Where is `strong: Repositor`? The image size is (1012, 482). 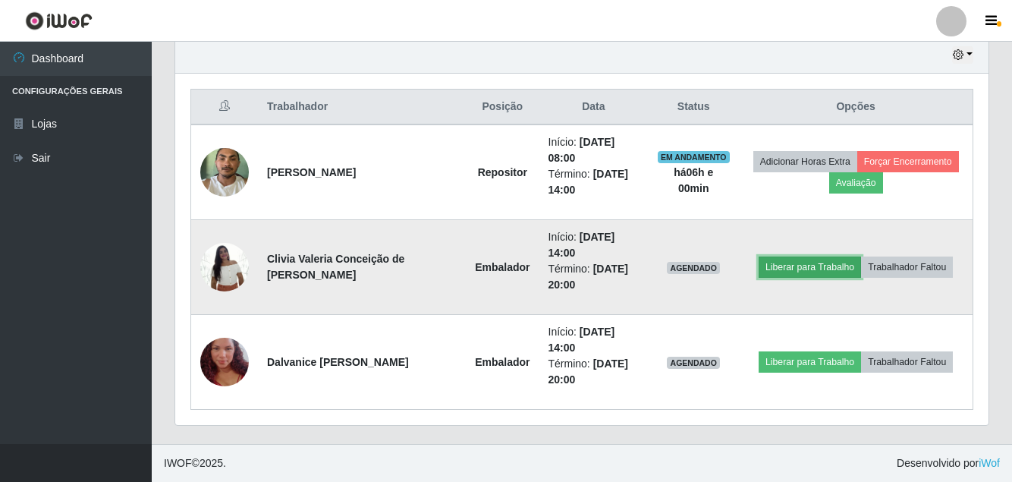
strong: Repositor is located at coordinates (502, 172).